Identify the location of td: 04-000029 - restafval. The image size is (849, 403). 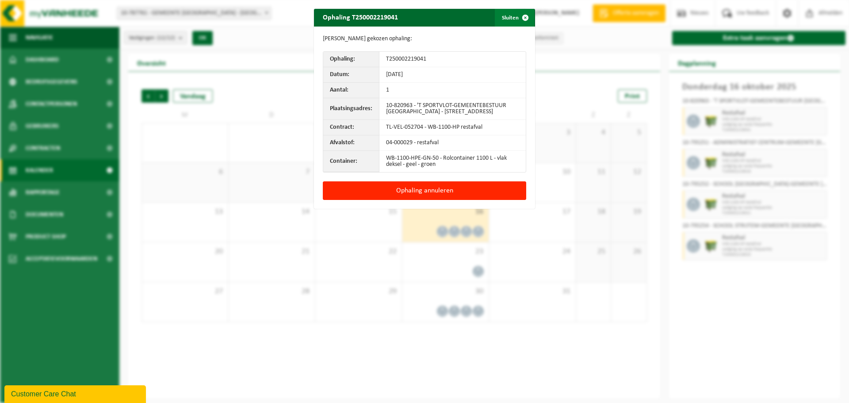
(452, 143).